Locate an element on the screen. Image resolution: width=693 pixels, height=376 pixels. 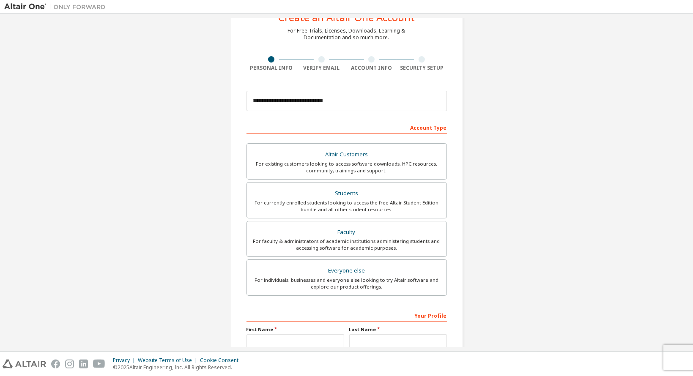
img: instagram.svg is located at coordinates (69, 364).